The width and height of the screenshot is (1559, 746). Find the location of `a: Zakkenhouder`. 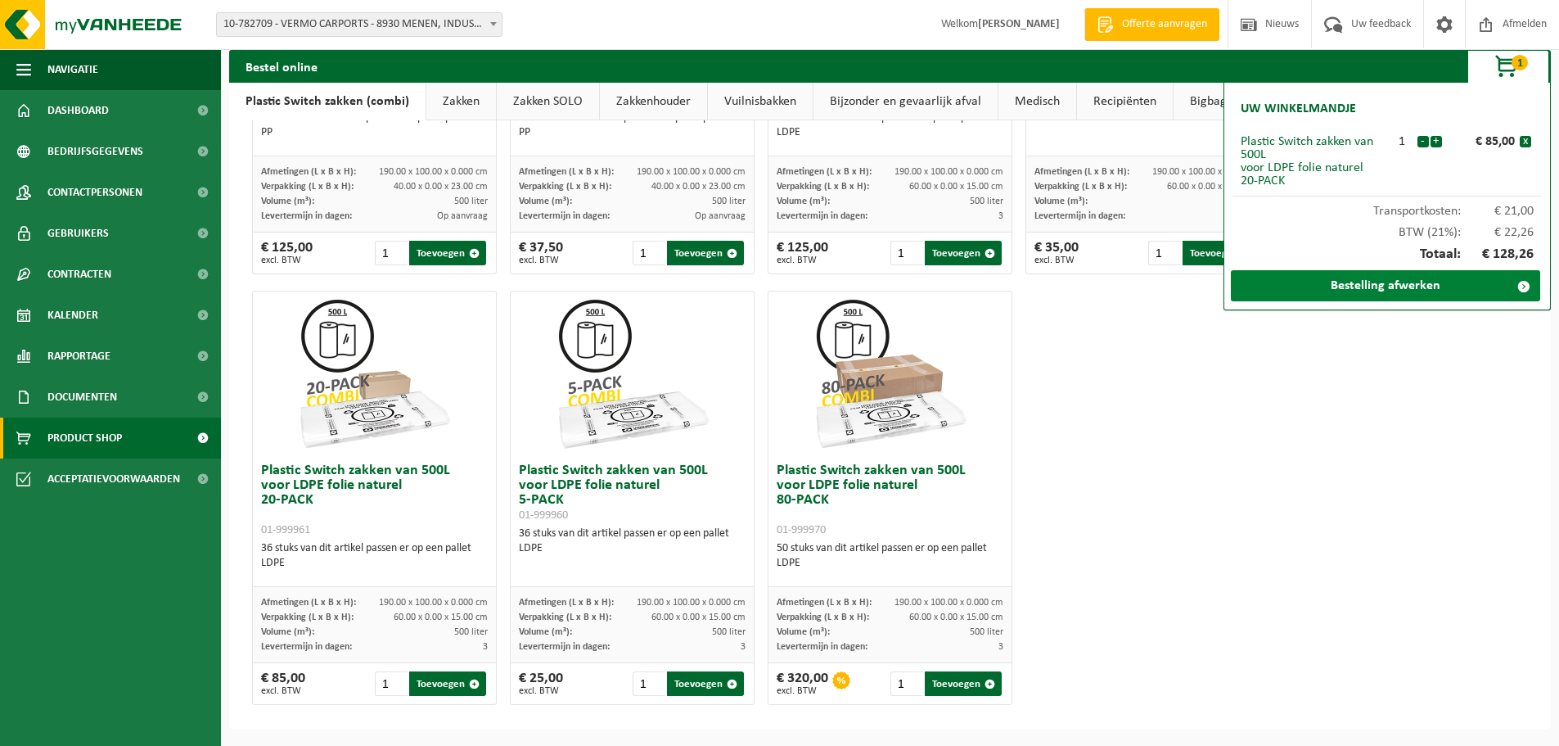

a: Zakkenhouder is located at coordinates (653, 101).